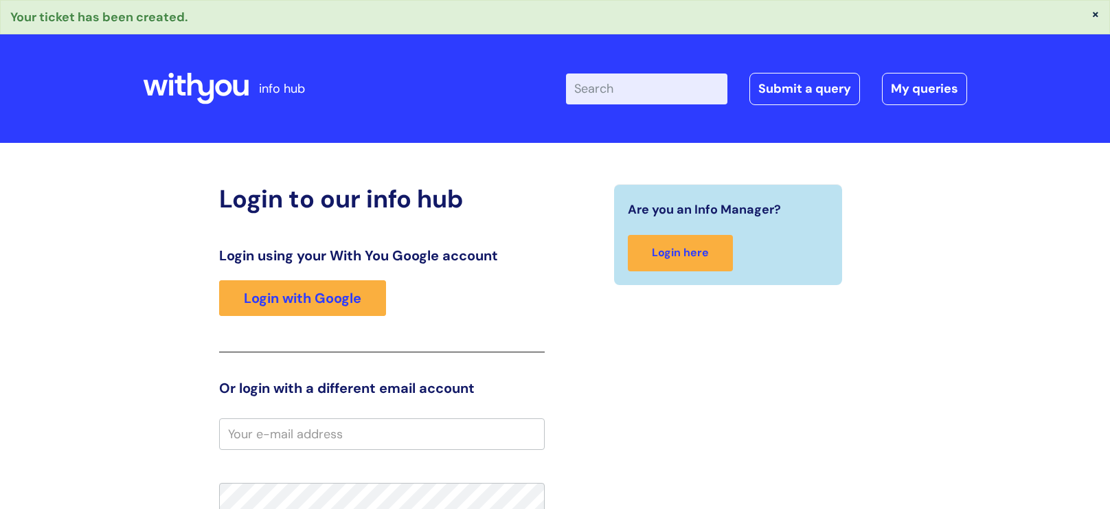  I want to click on a: My queries, so click(925, 89).